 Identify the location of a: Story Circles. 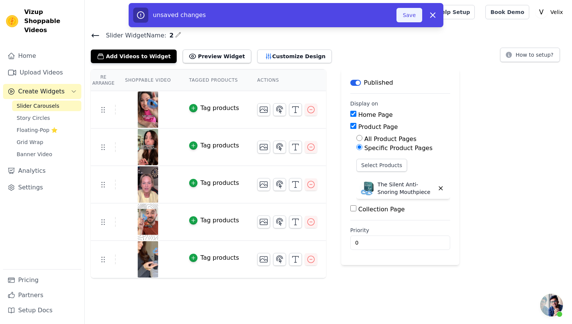
(47, 118).